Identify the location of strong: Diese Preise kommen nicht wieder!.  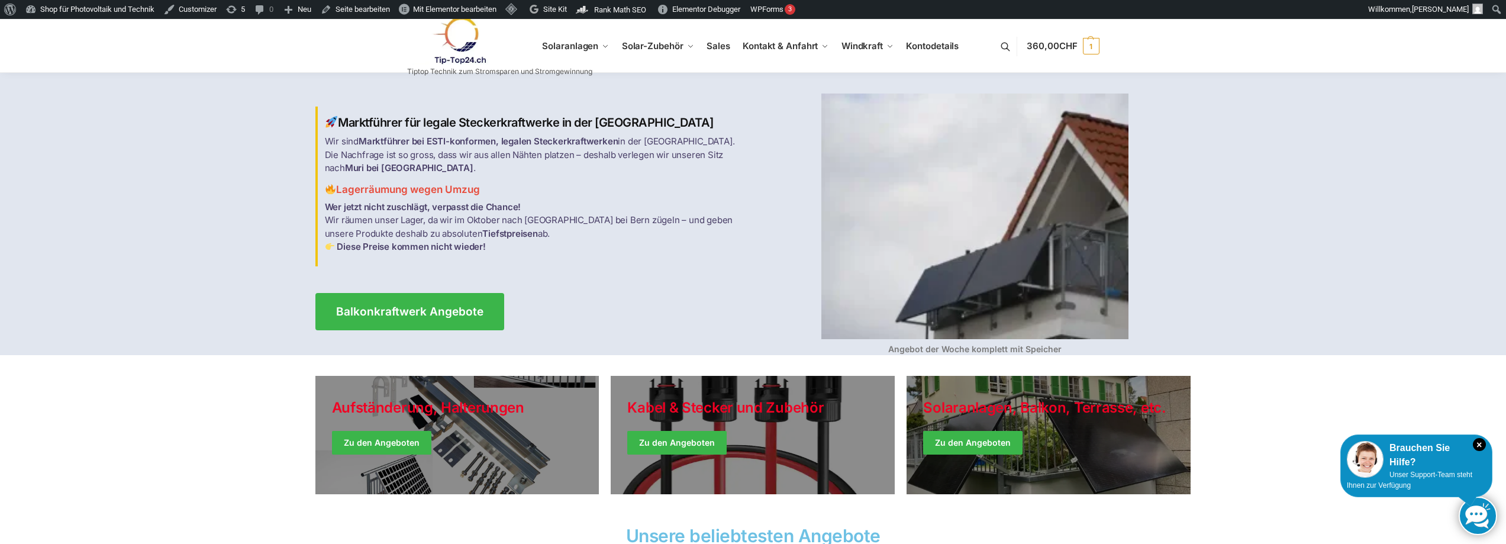
(411, 246).